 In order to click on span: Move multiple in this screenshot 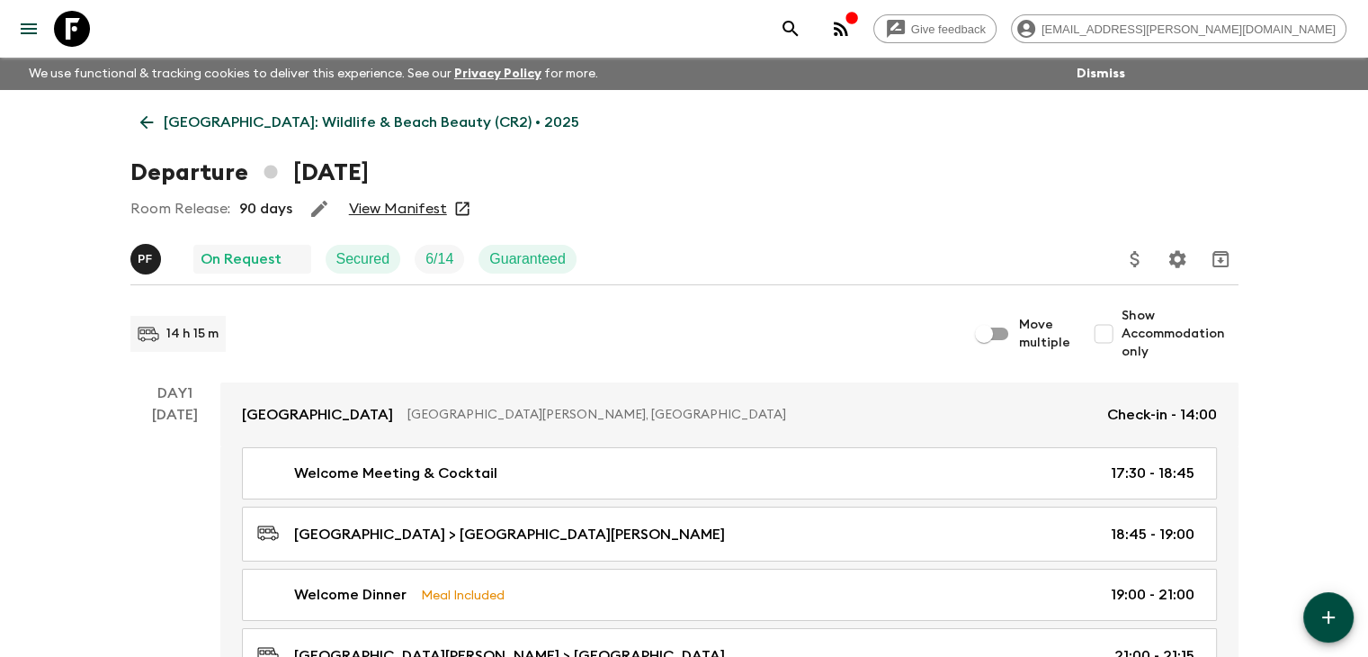, I will do `click(1045, 334)`.